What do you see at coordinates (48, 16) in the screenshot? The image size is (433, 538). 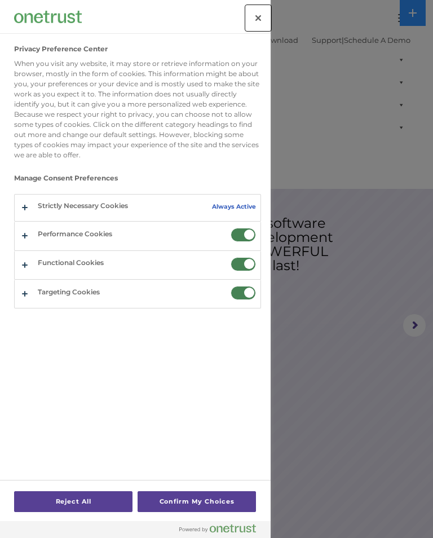 I see `img: Company Logo` at bounding box center [48, 16].